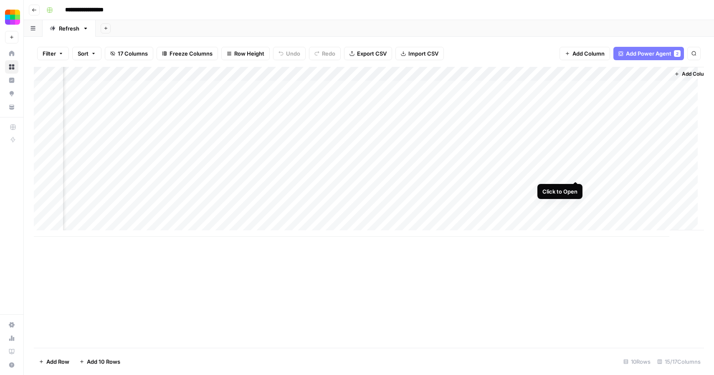 The image size is (714, 375). Describe the element at coordinates (12, 324) in the screenshot. I see `a: Settings` at that location.